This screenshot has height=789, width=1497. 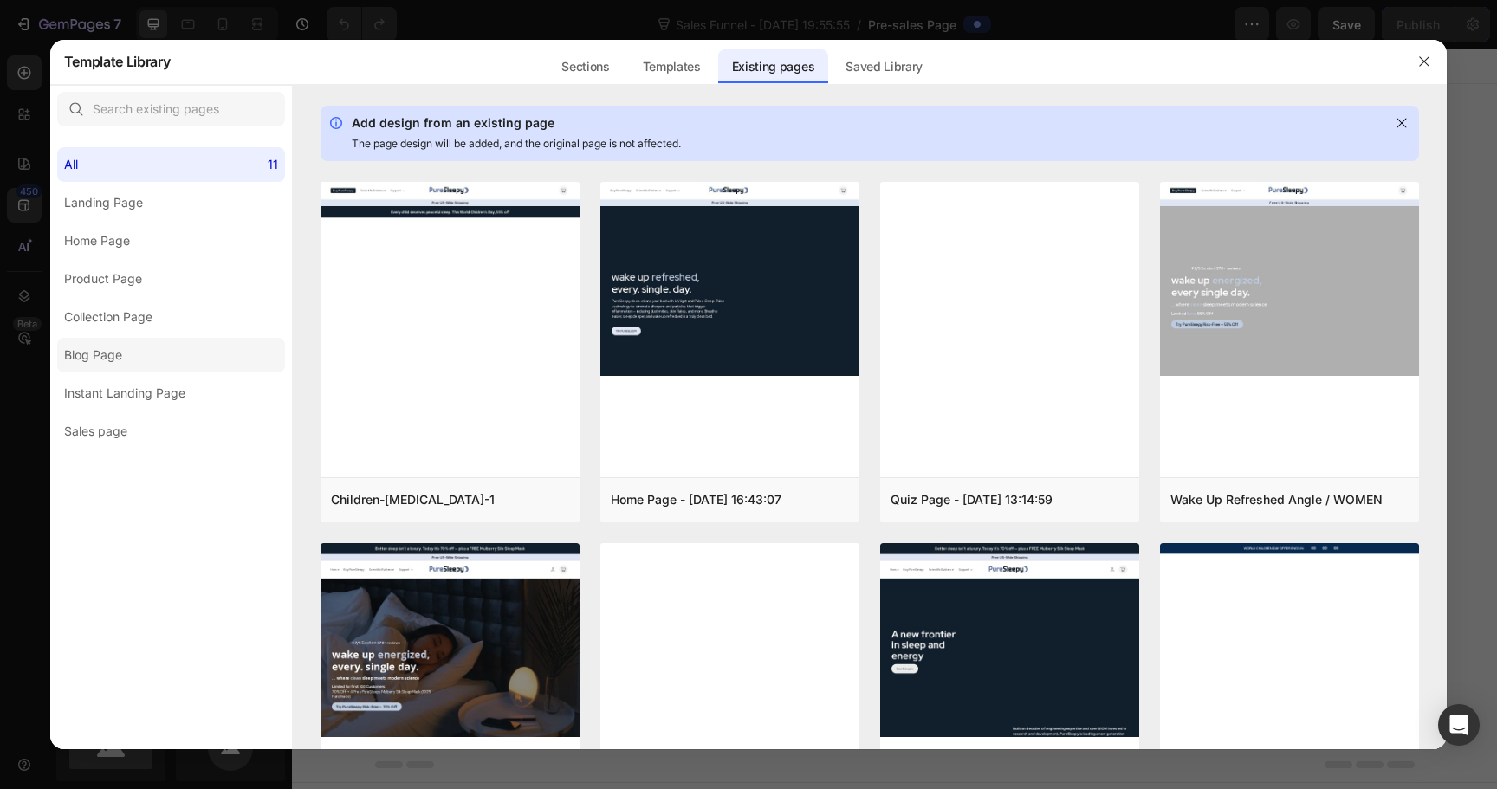 I want to click on img: -products-puresleepy-lp-1viewgp-template-581075279443657299_portrait.jpg, so click(x=450, y=640).